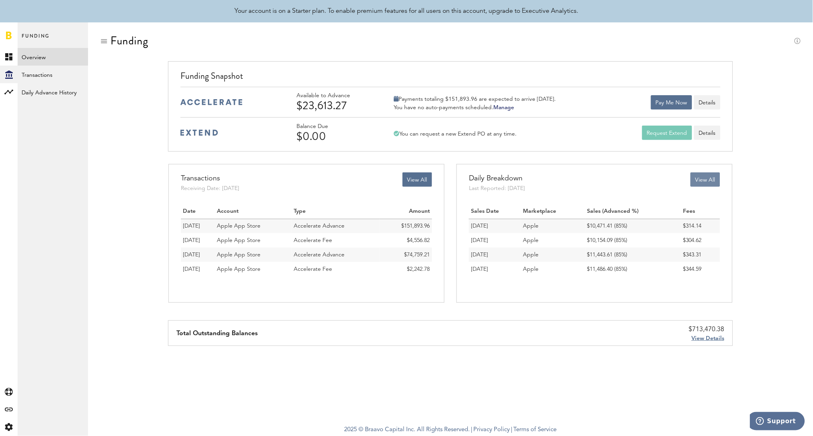  I want to click on div: You can request a new Extend PO at any time., so click(455, 134).